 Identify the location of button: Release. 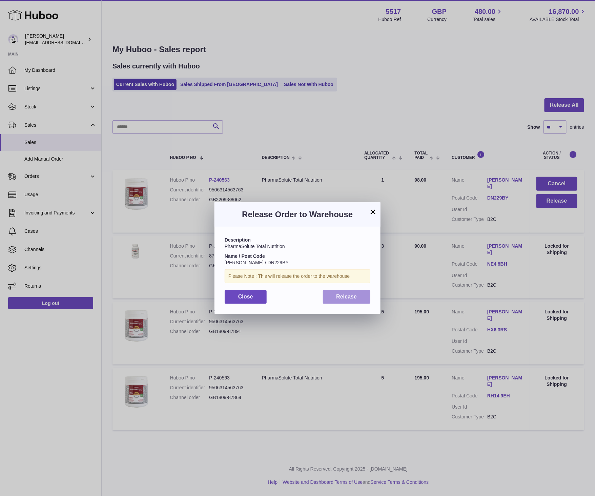
(347, 297).